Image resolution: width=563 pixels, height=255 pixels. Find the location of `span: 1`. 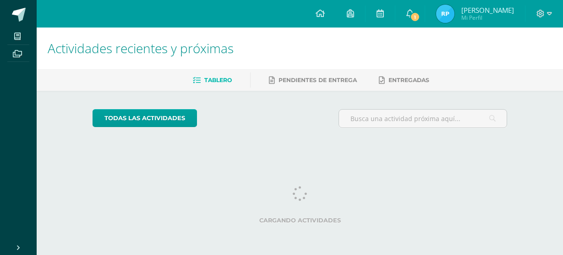

span: 1 is located at coordinates (415, 17).